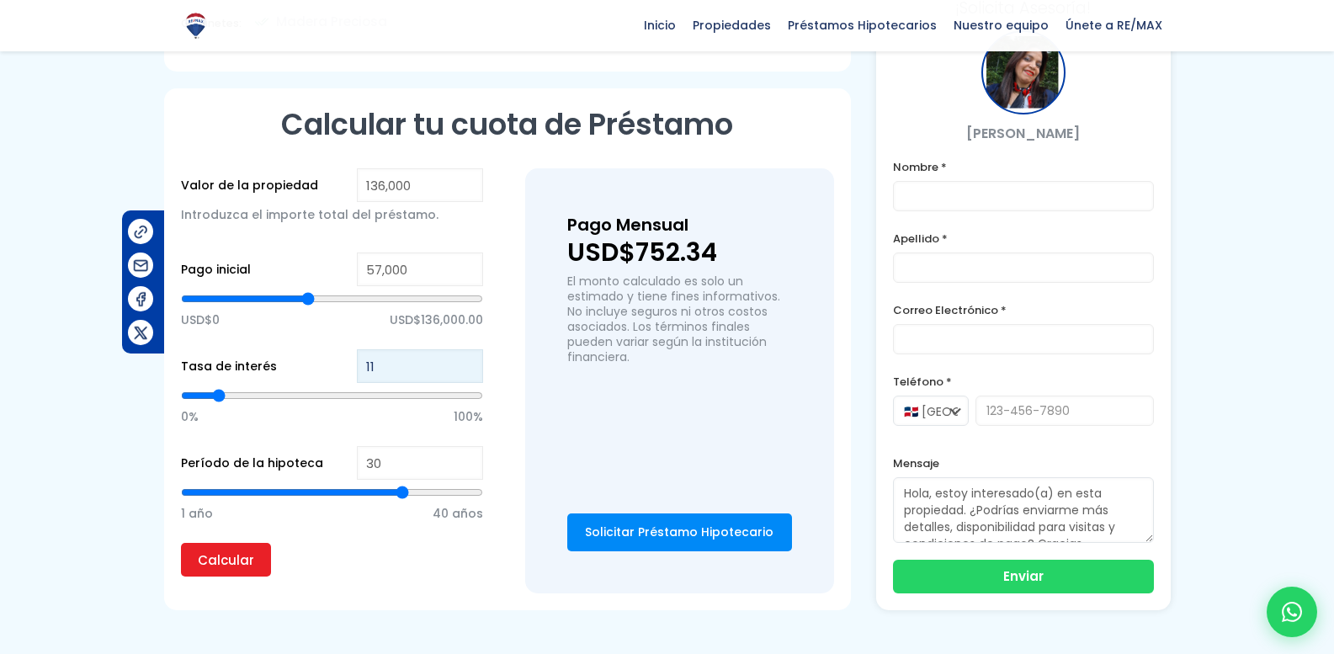  Describe the element at coordinates (679, 319) in the screenshot. I see `p: El monto calculado es solo un estimado y tiene fines informativos. No incluye seguros ni otros co...` at that location.